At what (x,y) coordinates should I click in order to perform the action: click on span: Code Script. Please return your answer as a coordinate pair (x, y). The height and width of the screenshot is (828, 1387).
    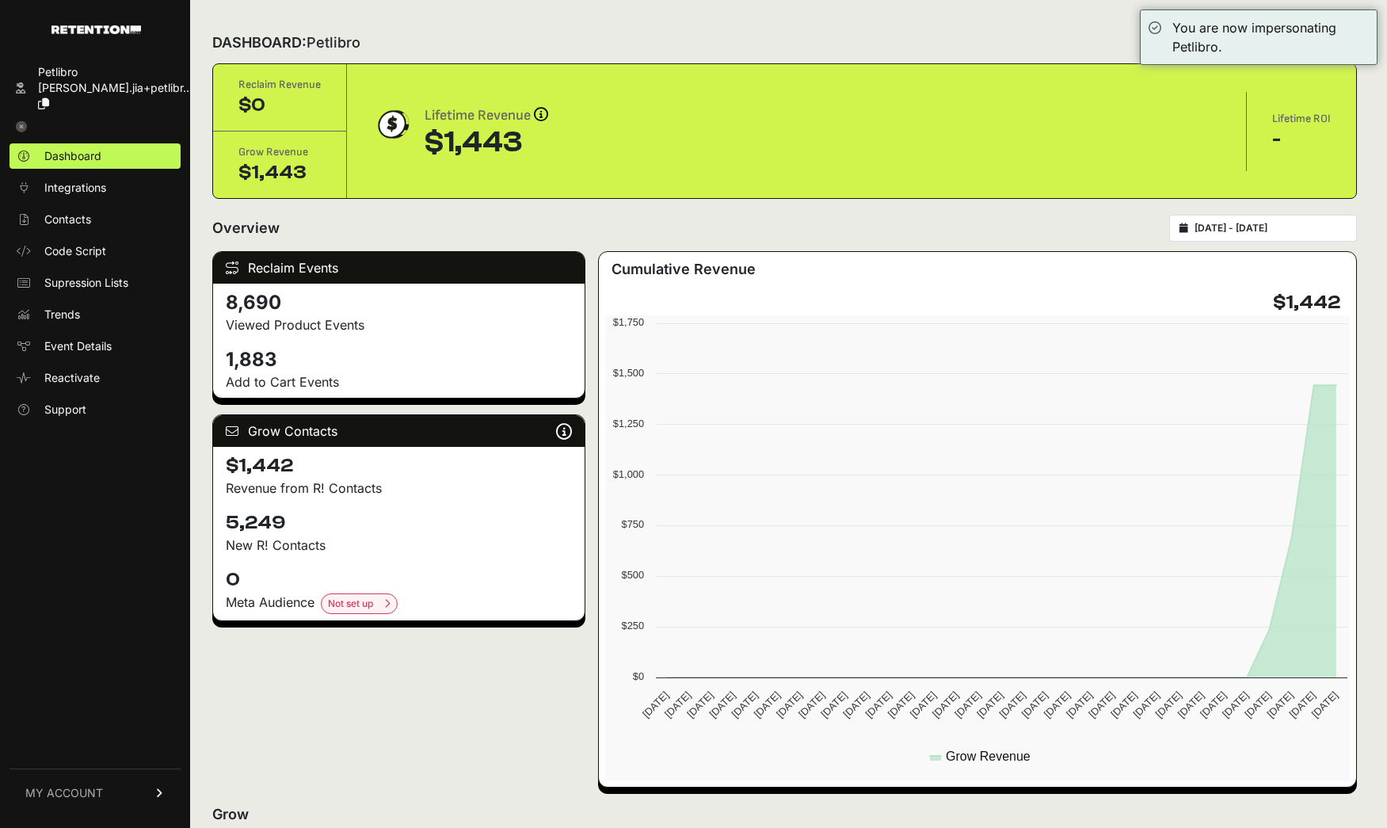
    Looking at the image, I should click on (75, 251).